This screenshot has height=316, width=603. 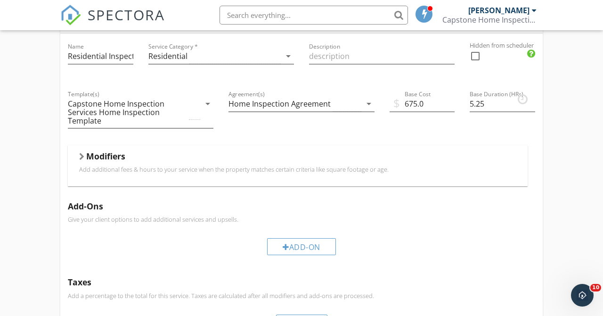 I want to click on img: The Best Home Inspection Software - Spectora, so click(x=71, y=15).